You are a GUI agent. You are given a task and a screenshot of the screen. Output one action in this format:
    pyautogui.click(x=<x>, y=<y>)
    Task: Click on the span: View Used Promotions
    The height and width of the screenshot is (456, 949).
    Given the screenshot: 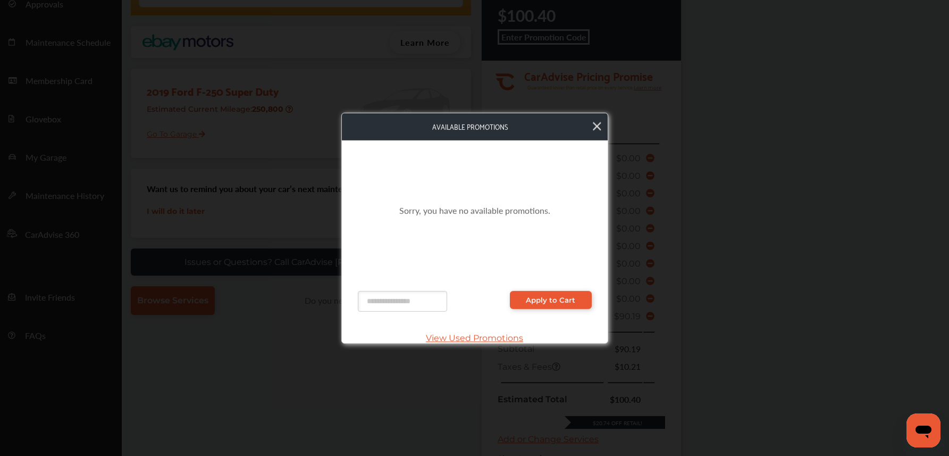 What is the action you would take?
    pyautogui.click(x=475, y=338)
    